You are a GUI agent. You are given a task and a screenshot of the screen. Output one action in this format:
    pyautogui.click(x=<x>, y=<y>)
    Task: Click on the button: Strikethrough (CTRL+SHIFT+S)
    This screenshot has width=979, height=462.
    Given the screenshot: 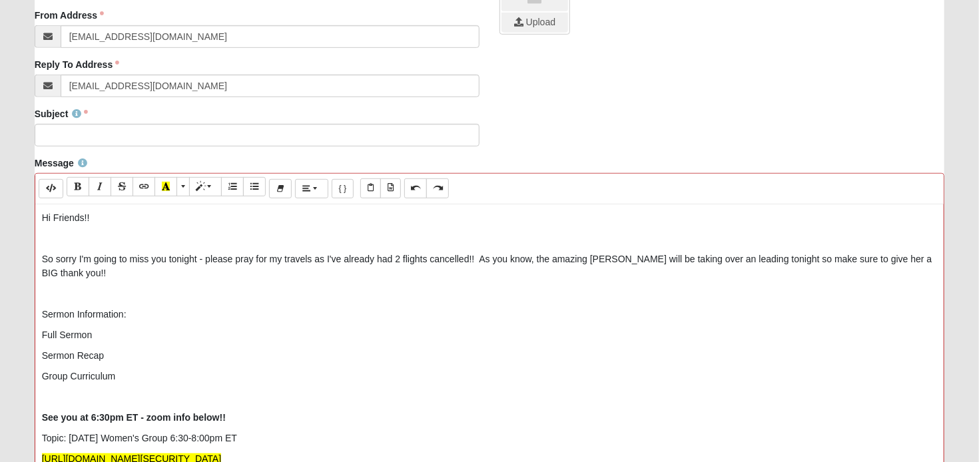 What is the action you would take?
    pyautogui.click(x=122, y=187)
    